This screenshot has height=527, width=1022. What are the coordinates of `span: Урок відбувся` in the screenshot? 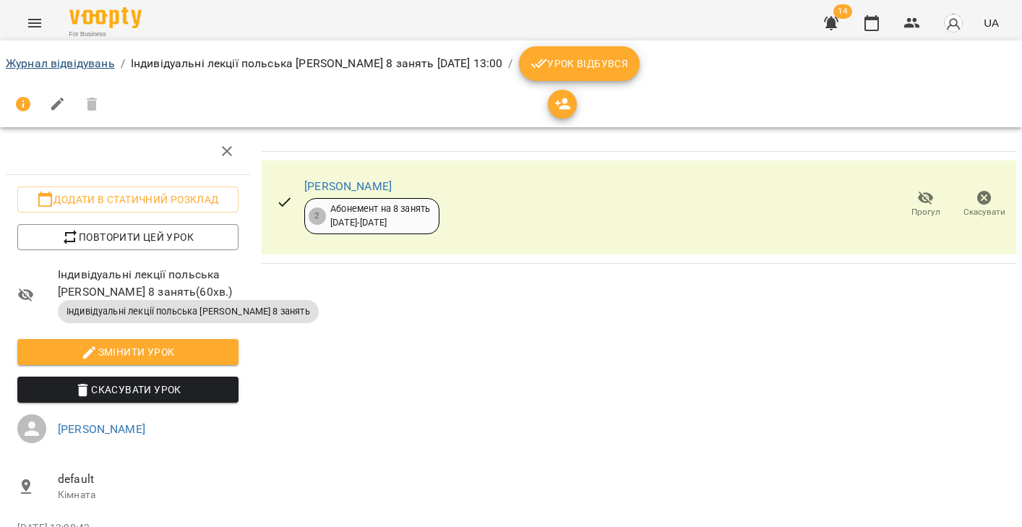 It's located at (580, 64).